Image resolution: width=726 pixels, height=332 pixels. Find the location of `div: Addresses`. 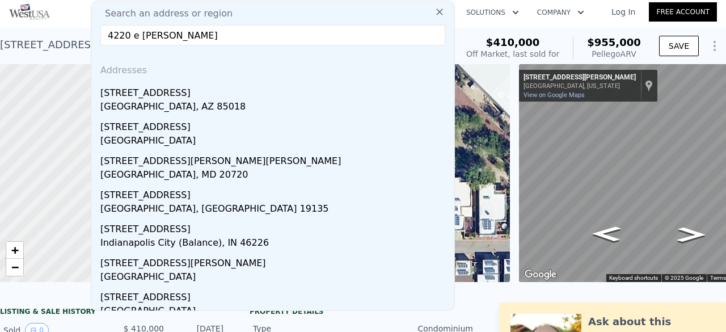

div: Addresses is located at coordinates (273, 68).